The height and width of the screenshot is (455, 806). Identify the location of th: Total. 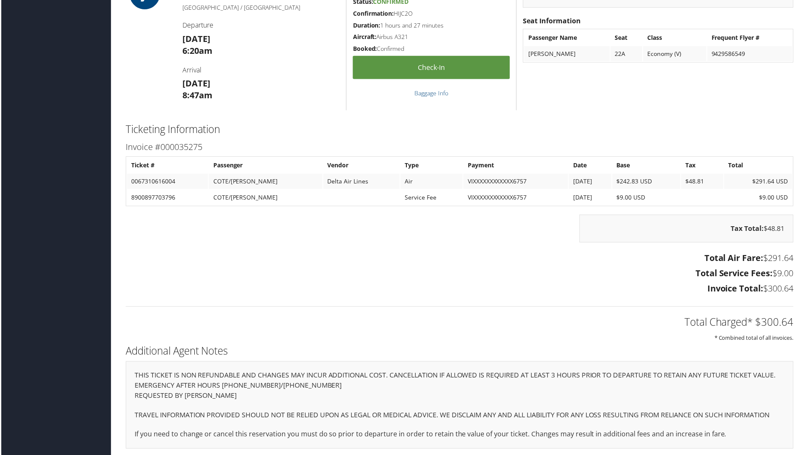
(759, 166).